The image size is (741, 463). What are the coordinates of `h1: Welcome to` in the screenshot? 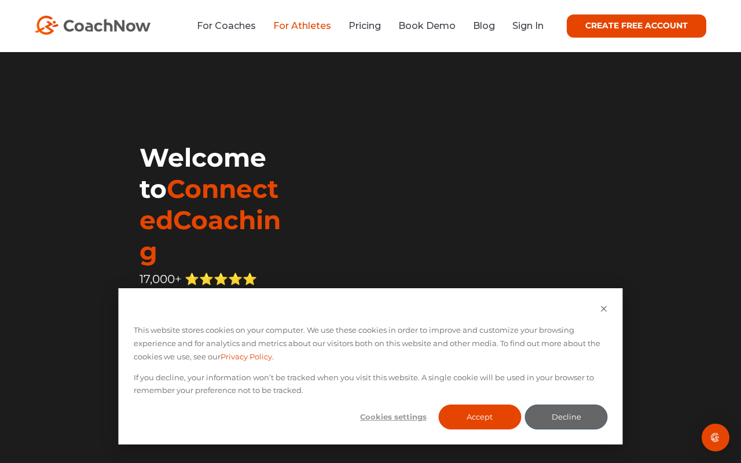 It's located at (214, 204).